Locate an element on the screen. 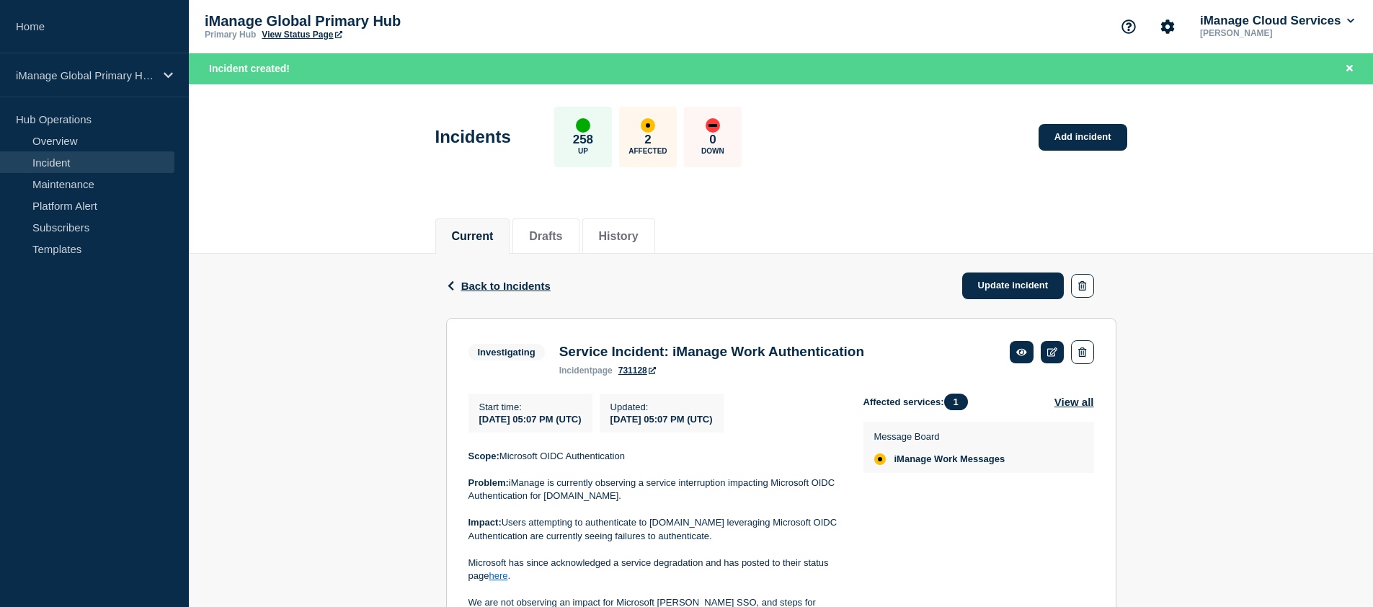 Image resolution: width=1373 pixels, height=607 pixels. div: down is located at coordinates (713, 125).